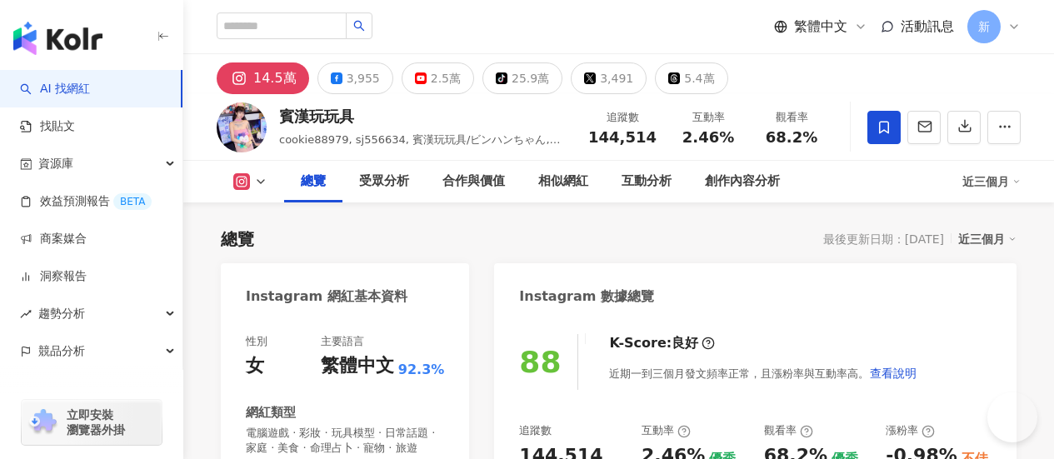  What do you see at coordinates (26, 314) in the screenshot?
I see `span: rise` at bounding box center [26, 314].